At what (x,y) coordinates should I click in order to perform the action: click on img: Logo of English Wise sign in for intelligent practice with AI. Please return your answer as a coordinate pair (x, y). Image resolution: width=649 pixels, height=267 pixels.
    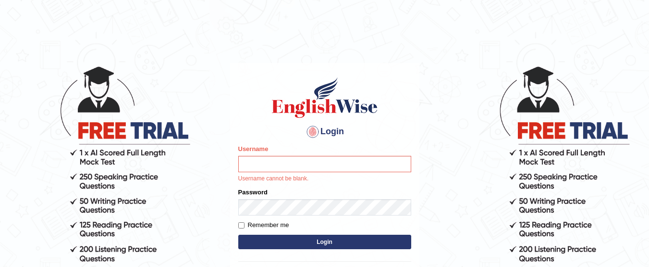
    Looking at the image, I should click on (325, 98).